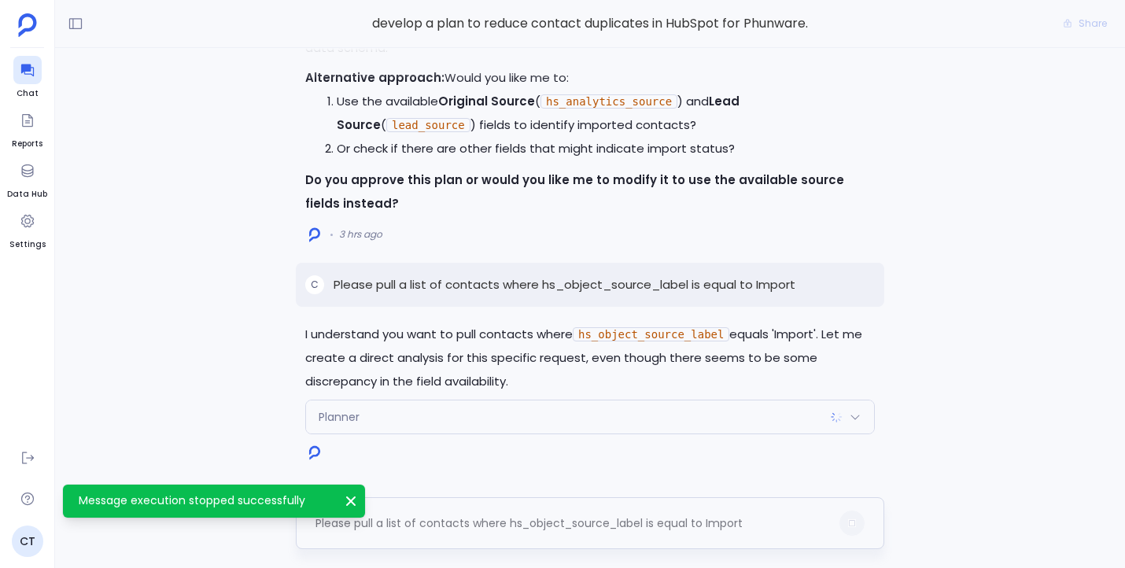 Image resolution: width=1125 pixels, height=568 pixels. What do you see at coordinates (28, 78) in the screenshot?
I see `a: Chat` at bounding box center [28, 78].